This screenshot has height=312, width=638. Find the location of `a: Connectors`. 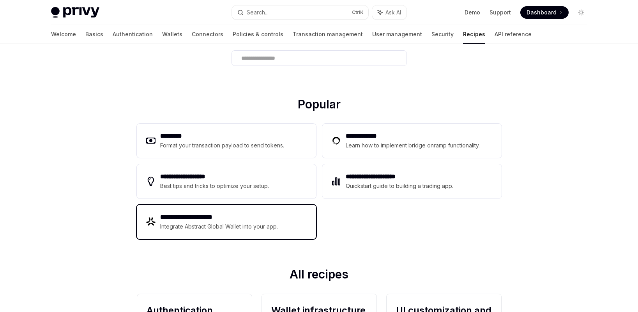

a: Connectors is located at coordinates (207, 34).